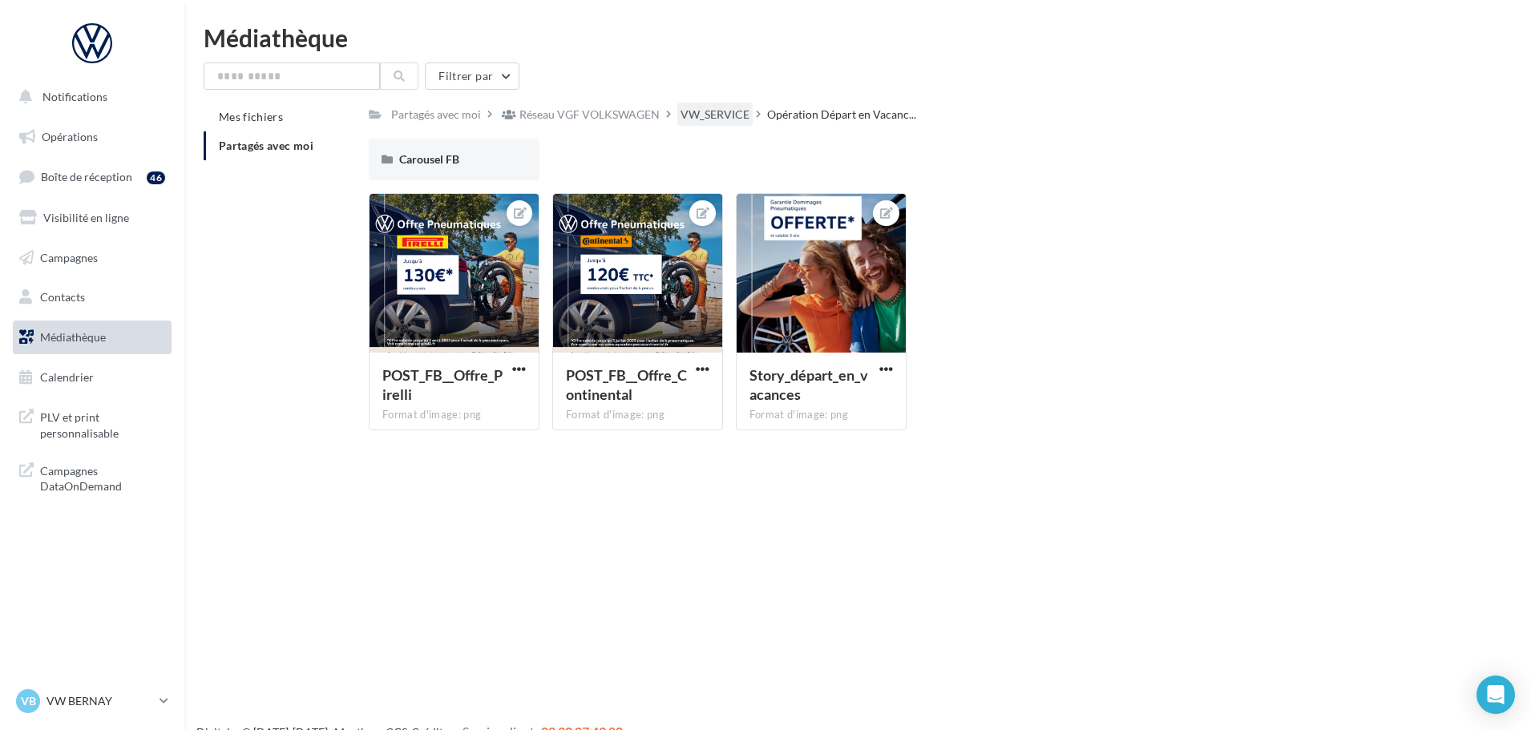 The width and height of the screenshot is (1531, 730). I want to click on span: Carousel FB, so click(429, 159).